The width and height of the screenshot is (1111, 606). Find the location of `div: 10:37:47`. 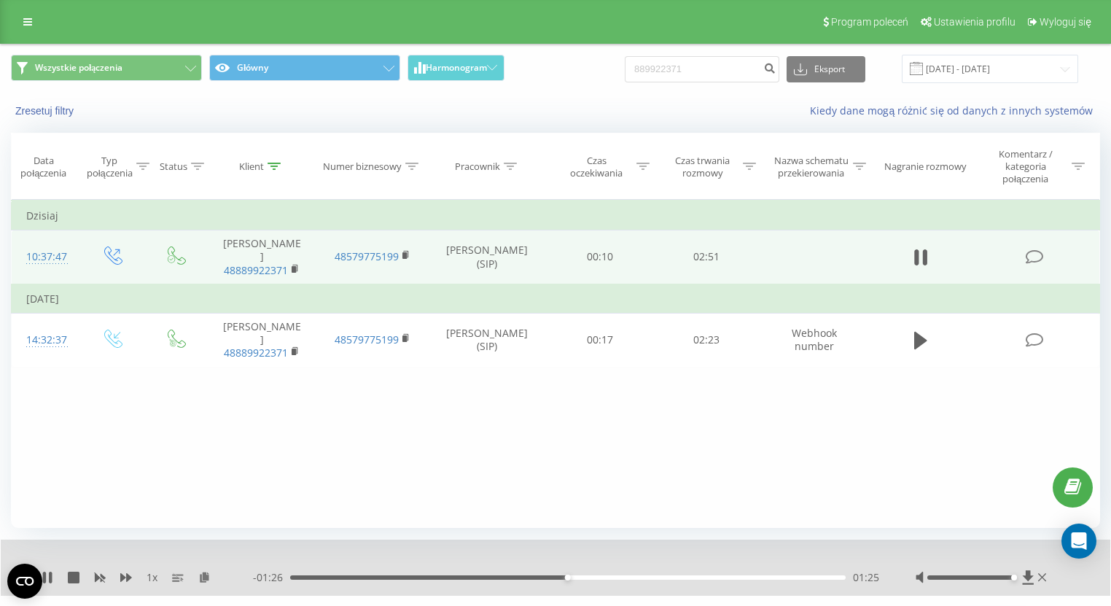

div: 10:37:47 is located at coordinates (45, 257).